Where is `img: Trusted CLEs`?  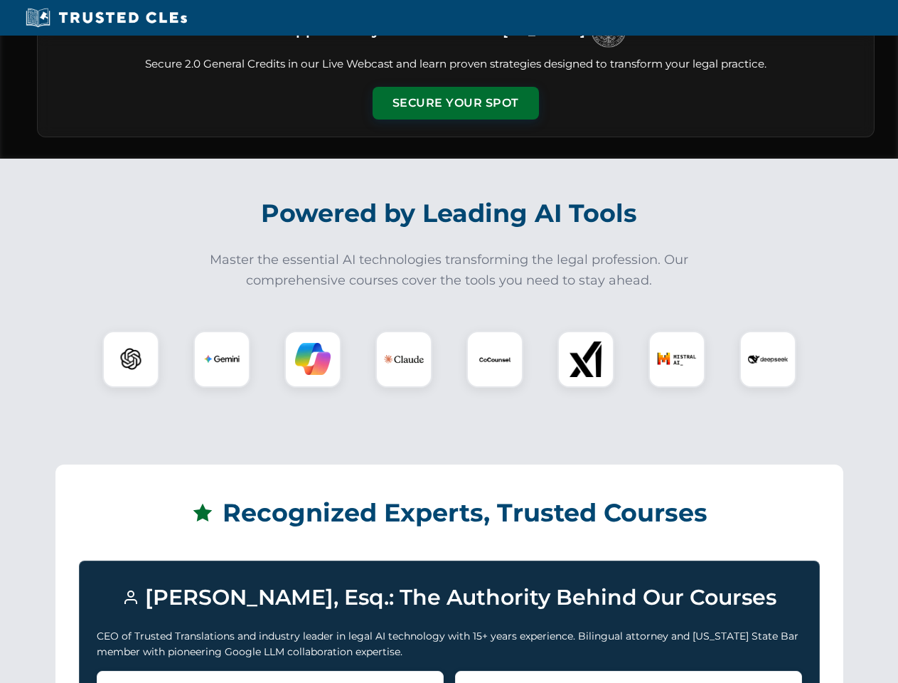
img: Trusted CLEs is located at coordinates (106, 18).